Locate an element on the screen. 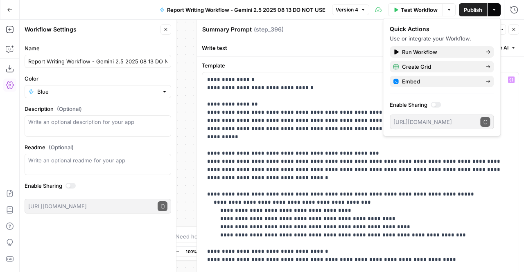 This screenshot has height=272, width=524. input: Untitled is located at coordinates (98, 61).